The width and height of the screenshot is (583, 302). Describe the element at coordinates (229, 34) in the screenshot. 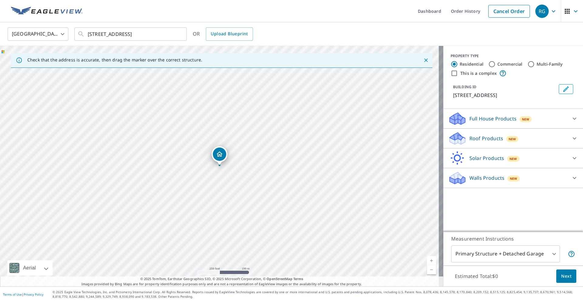

I see `span: Upload Blueprint` at that location.